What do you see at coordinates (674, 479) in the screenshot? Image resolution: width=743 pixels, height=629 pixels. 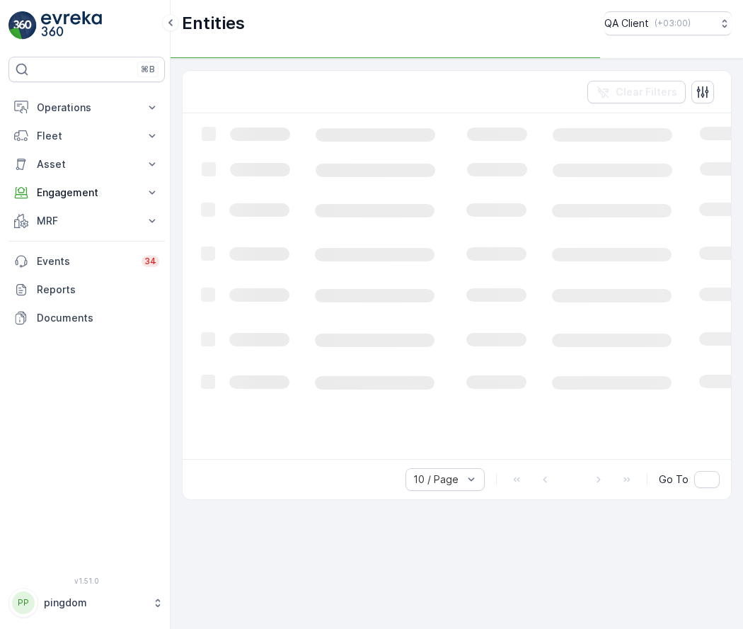 I see `span: Go To` at bounding box center [674, 479].